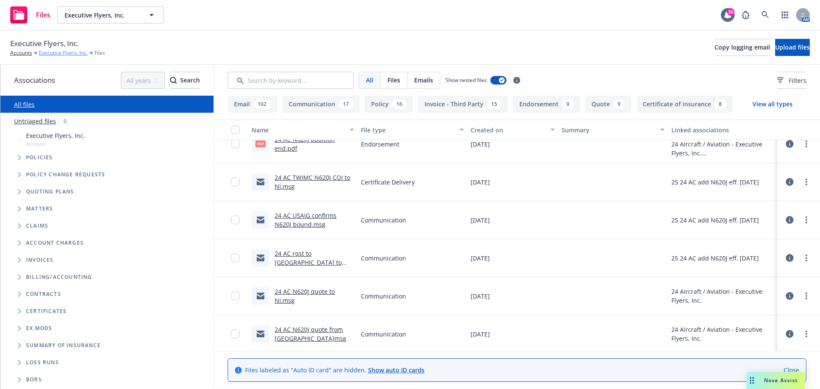  Describe the element at coordinates (65, 175) in the screenshot. I see `span: Policy change requests` at that location.